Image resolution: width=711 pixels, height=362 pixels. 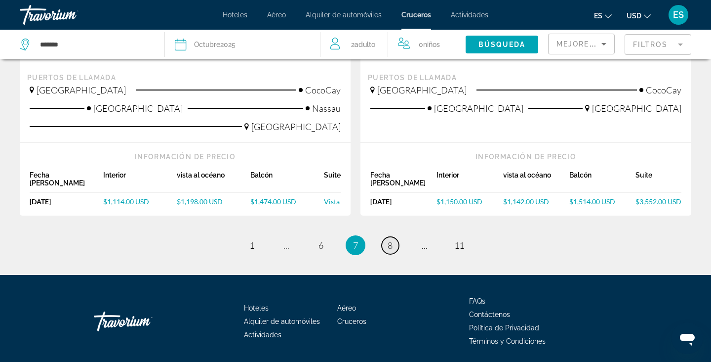 What do you see at coordinates (477, 301) in the screenshot?
I see `span: FAQs` at bounding box center [477, 301].